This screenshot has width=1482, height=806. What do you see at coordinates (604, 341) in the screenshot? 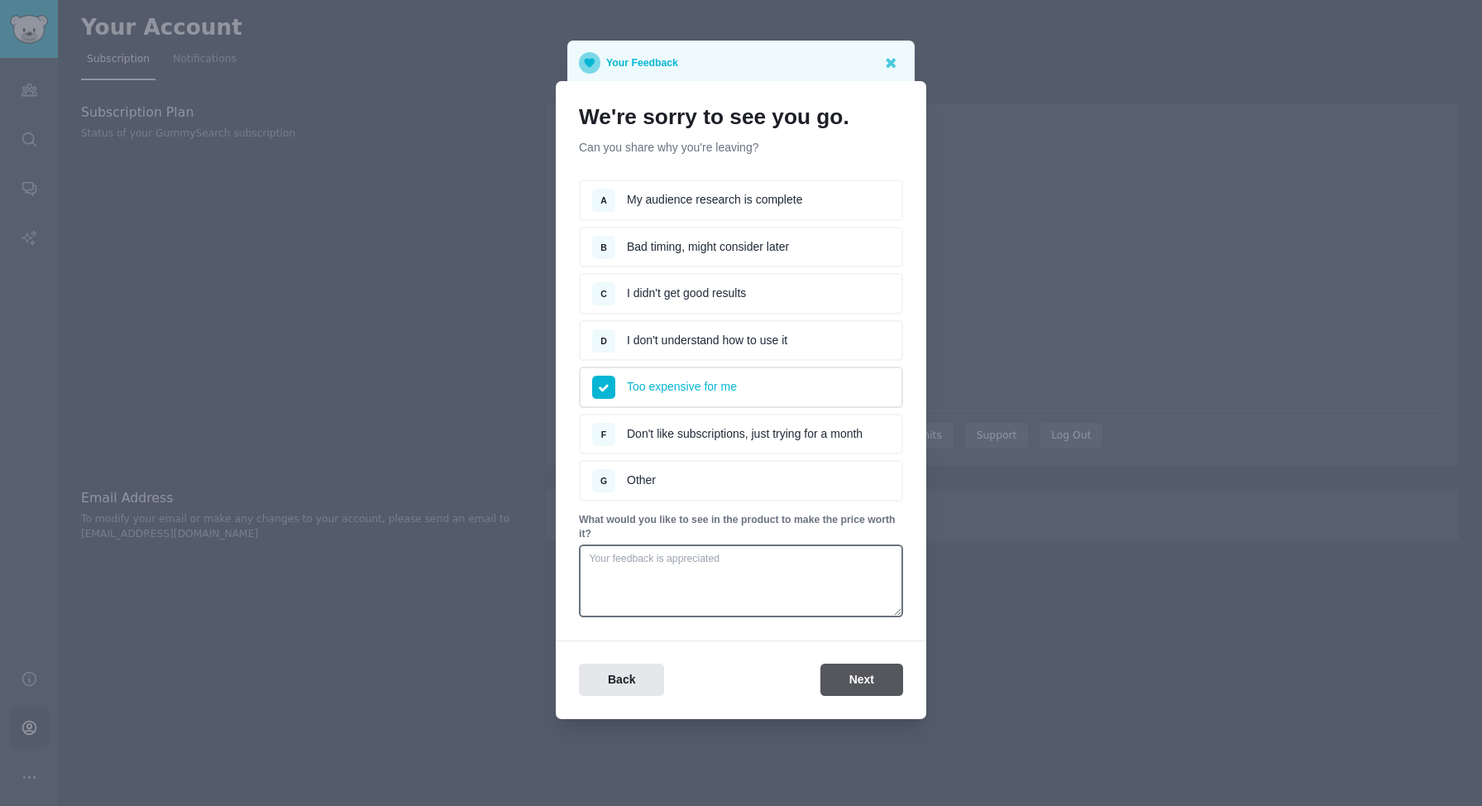
I see `span: D` at bounding box center [604, 341].